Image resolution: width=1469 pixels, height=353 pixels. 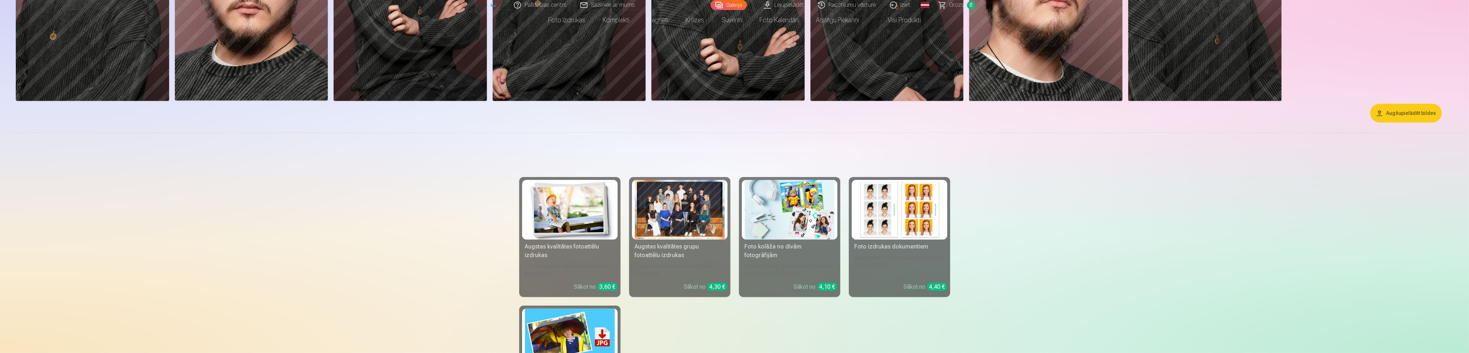 What do you see at coordinates (971, 5) in the screenshot?
I see `span: 0` at bounding box center [971, 5].